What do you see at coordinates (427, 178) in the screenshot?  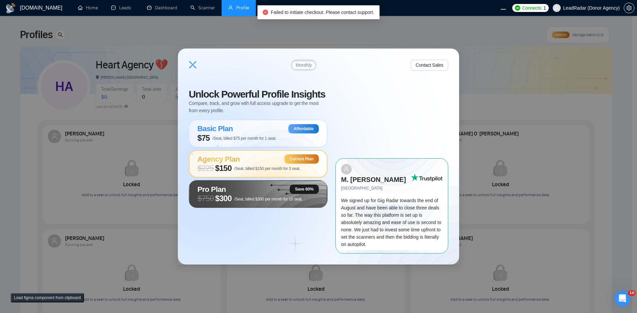 I see `img: Trust Pilot` at bounding box center [427, 178].